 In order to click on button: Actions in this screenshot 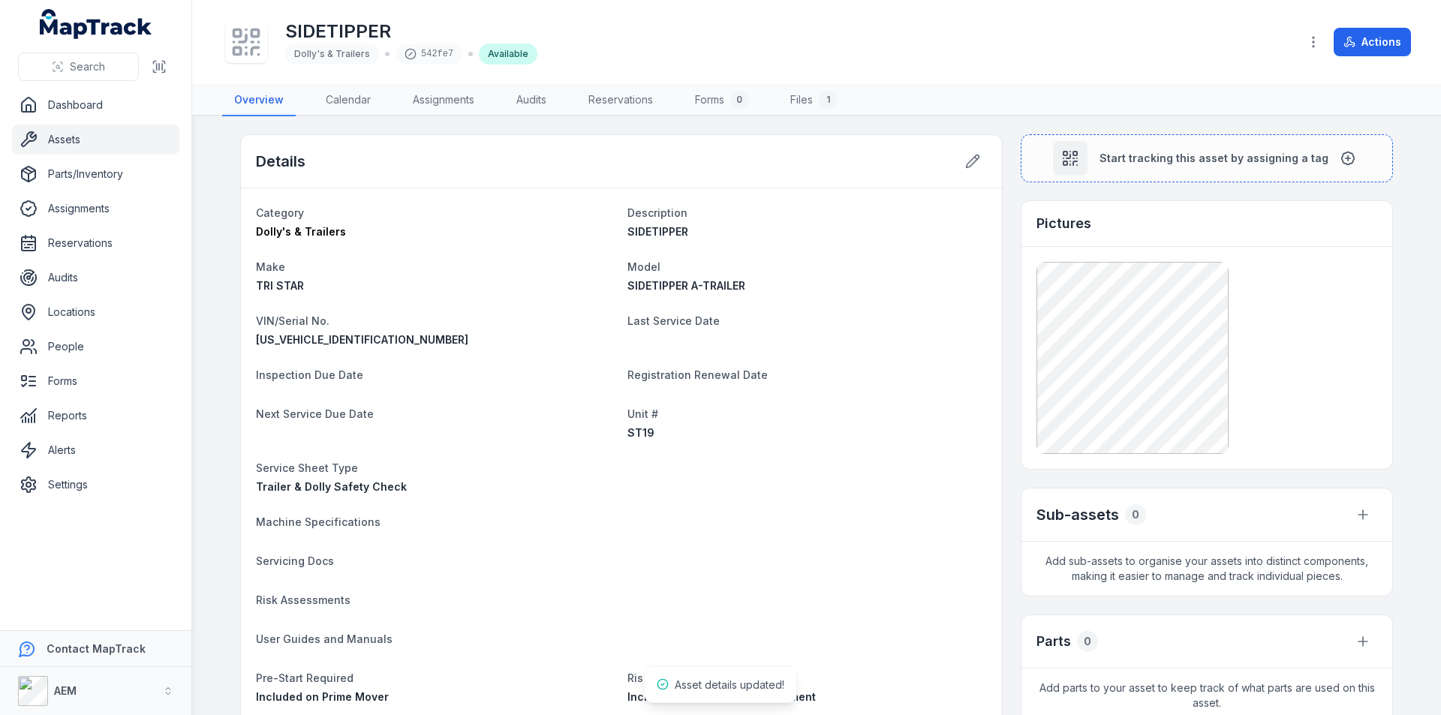, I will do `click(1372, 42)`.